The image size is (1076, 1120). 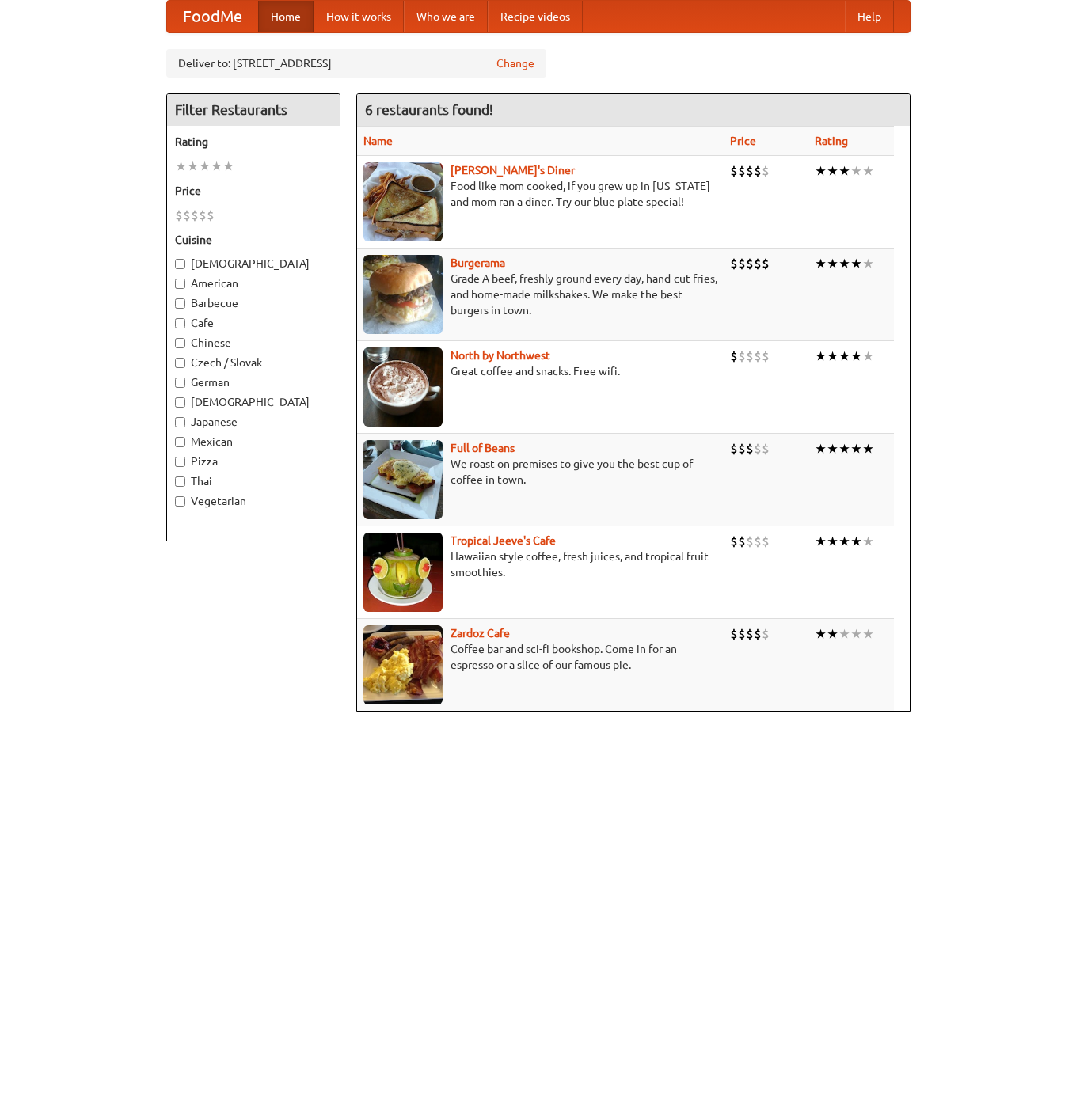 What do you see at coordinates (254, 462) in the screenshot?
I see `label: Pizza` at bounding box center [254, 462].